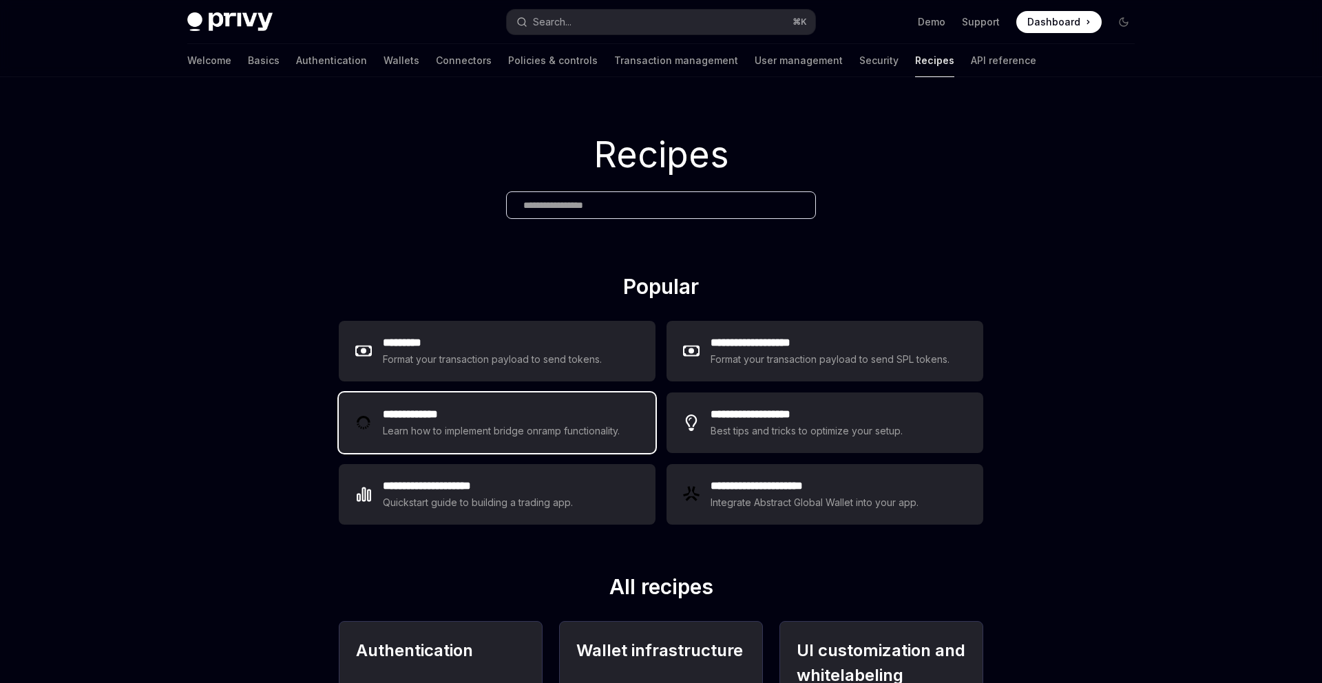 The image size is (1322, 683). What do you see at coordinates (1054, 22) in the screenshot?
I see `span: Dashboard` at bounding box center [1054, 22].